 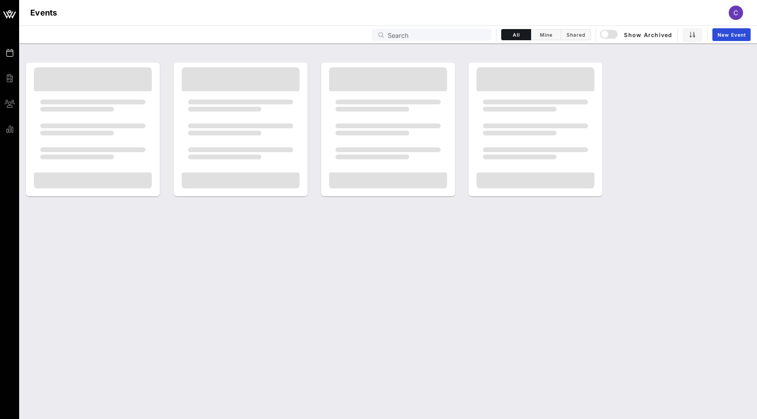 What do you see at coordinates (636, 35) in the screenshot?
I see `span: Show Archived` at bounding box center [636, 35].